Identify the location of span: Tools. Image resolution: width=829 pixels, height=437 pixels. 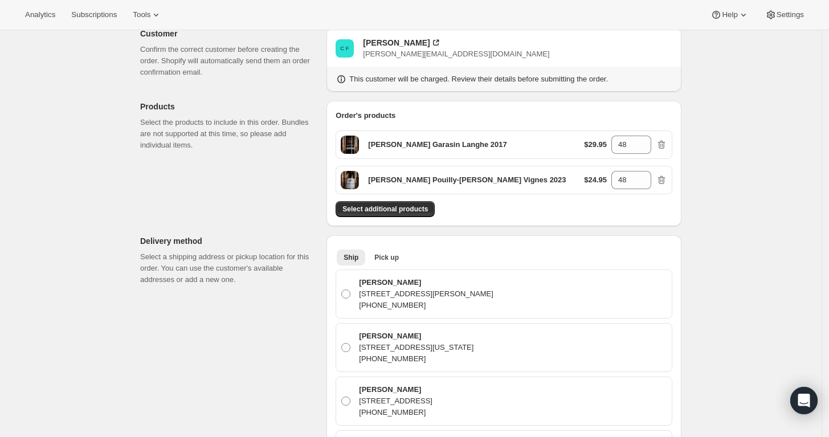
(141, 15).